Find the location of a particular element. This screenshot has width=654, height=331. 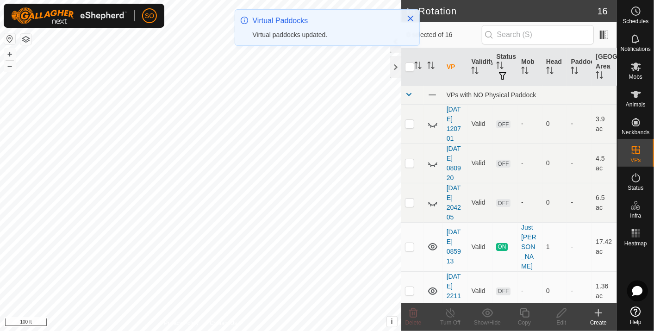

th: Status is located at coordinates (505, 67).